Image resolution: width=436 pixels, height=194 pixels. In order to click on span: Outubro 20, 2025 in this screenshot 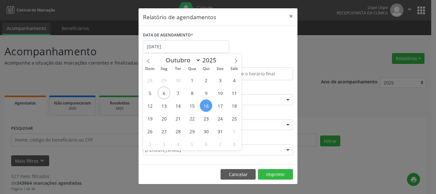, I will do `click(164, 118)`.